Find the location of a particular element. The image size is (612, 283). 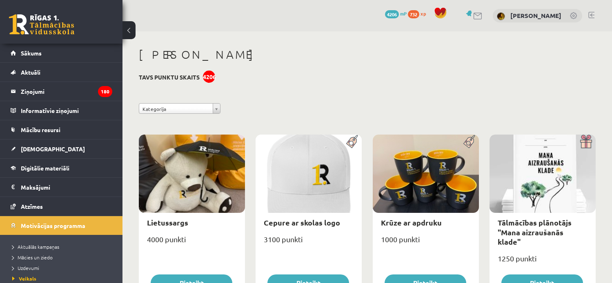

img: Dāvana ar pārsteigumu is located at coordinates (586, 142).